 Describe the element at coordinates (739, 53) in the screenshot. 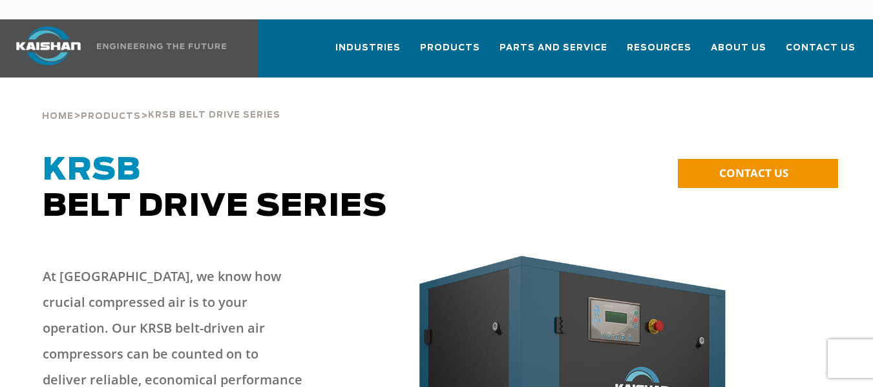

I see `a: About Us` at that location.